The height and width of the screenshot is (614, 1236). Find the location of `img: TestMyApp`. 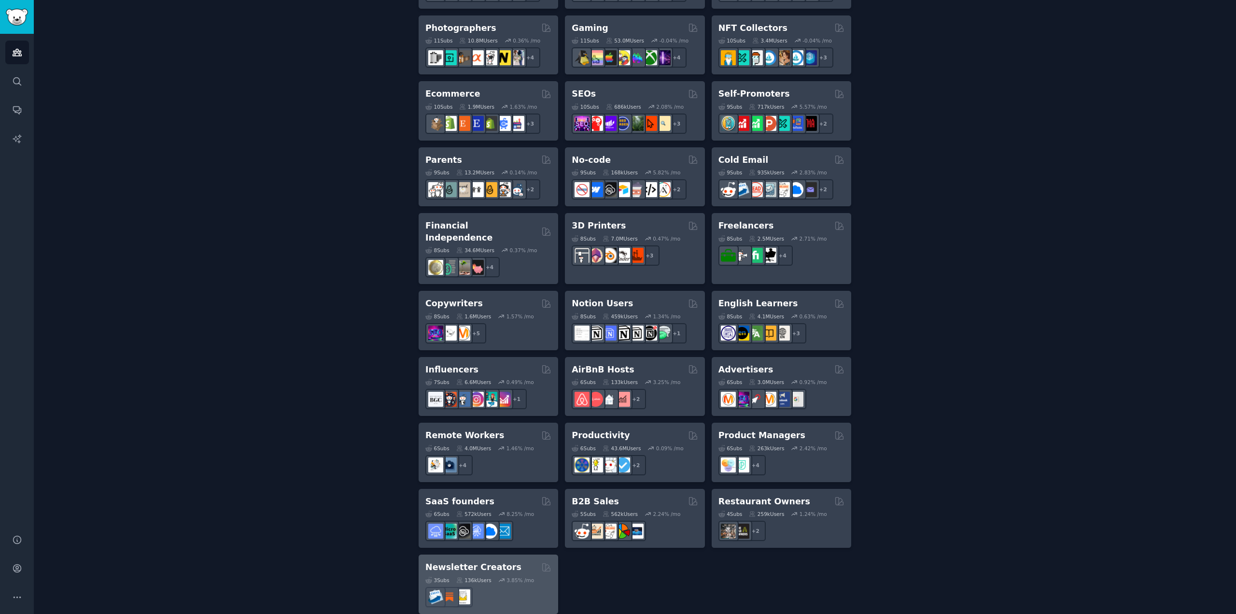

img: TestMyApp is located at coordinates (809, 123).